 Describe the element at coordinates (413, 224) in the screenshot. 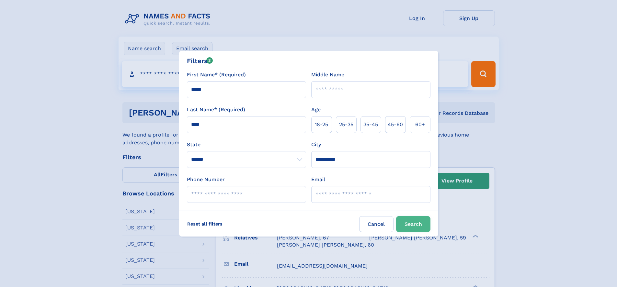

I see `button: Search` at that location.